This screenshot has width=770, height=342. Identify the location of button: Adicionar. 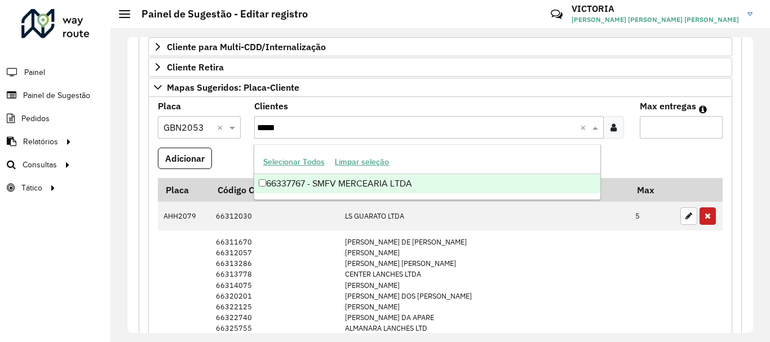
(185, 158).